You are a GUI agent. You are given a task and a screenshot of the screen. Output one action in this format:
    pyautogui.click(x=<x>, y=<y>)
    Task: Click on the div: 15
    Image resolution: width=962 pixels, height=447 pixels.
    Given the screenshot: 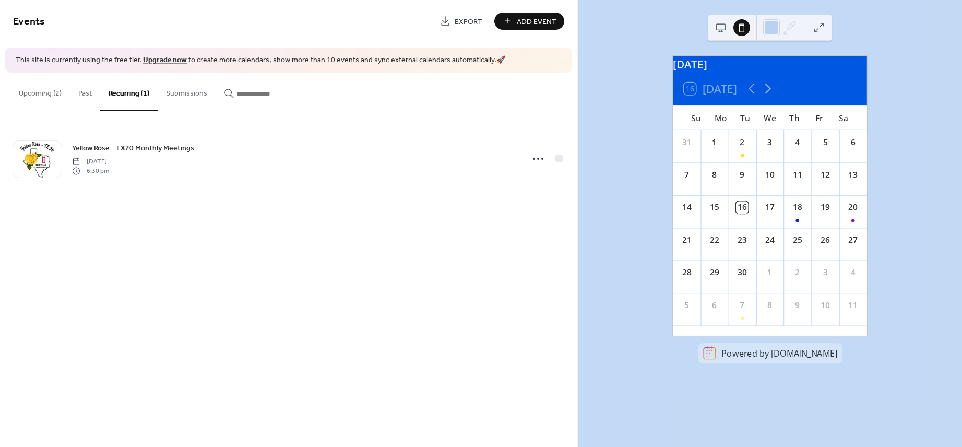 What is the action you would take?
    pyautogui.click(x=714, y=207)
    